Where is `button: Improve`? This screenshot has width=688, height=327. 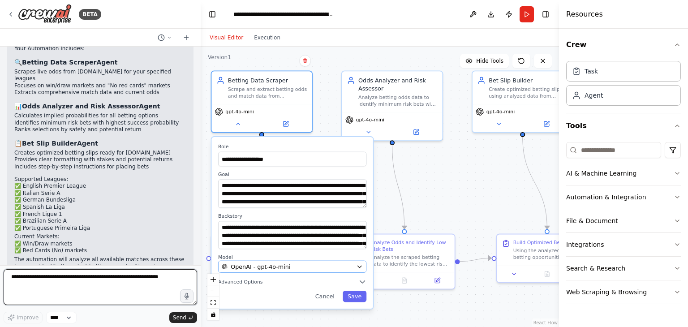
button: Improve is located at coordinates (23, 318).